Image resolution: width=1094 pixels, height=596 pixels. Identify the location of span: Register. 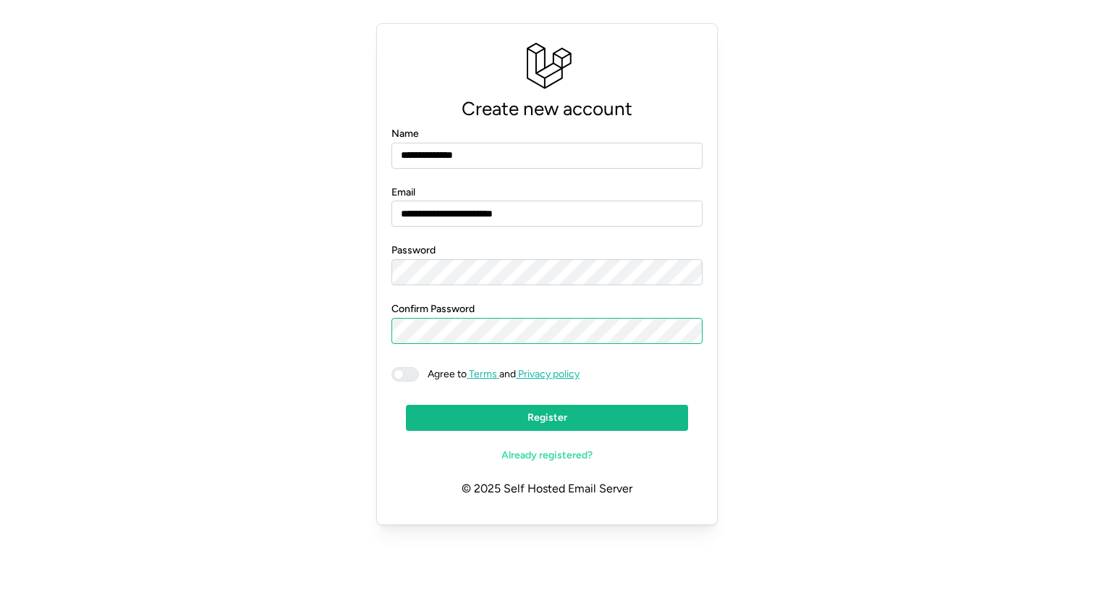
(547, 418).